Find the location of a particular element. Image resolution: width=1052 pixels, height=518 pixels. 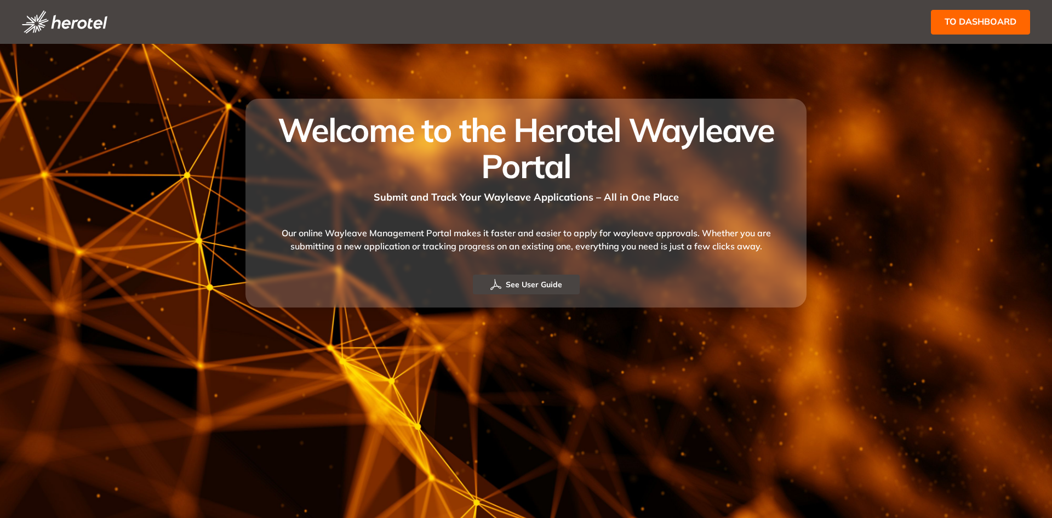

div: Our online Wayleave Management Portal makes it faster and easier to apply for wayleave approvals.... is located at coordinates (526, 240).